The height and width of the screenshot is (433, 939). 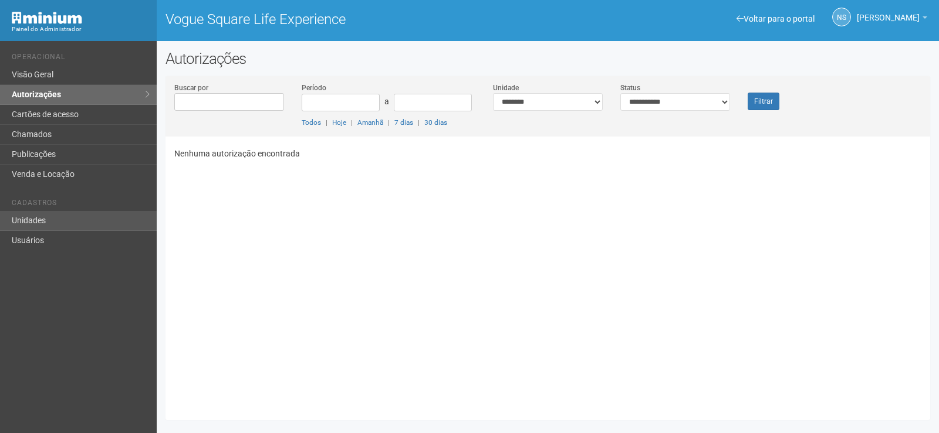 I want to click on li: Operacional, so click(x=80, y=59).